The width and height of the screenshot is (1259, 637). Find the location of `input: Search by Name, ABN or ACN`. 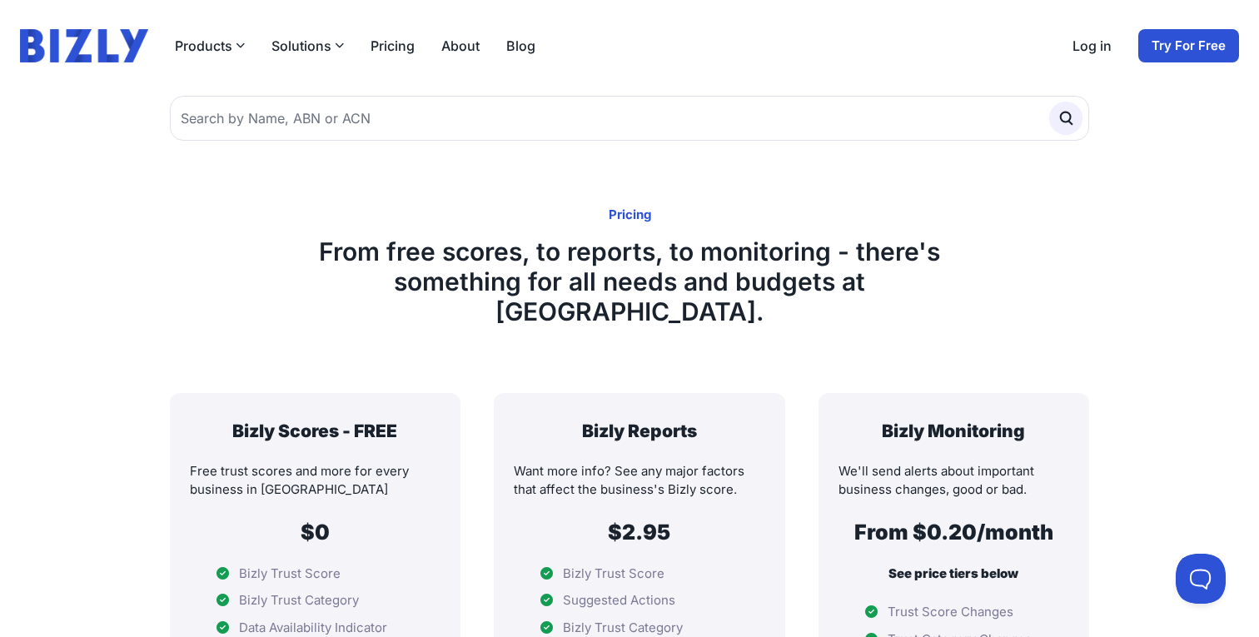

input: Search by Name, ABN or ACN is located at coordinates (629, 118).